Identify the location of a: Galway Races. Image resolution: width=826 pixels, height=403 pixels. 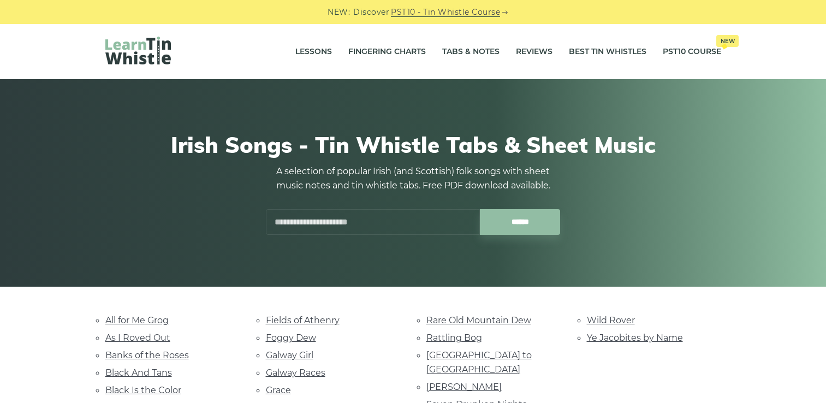
(295, 372).